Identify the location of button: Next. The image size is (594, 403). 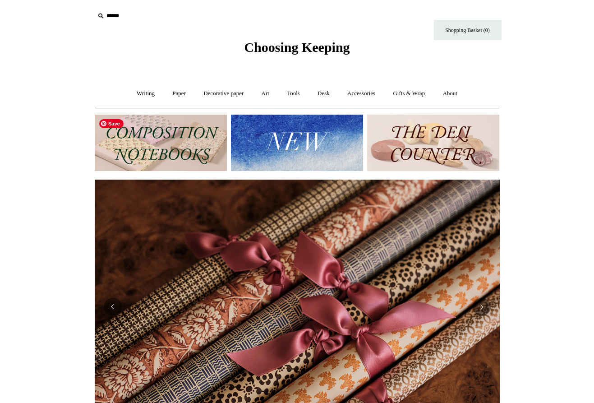
(482, 307).